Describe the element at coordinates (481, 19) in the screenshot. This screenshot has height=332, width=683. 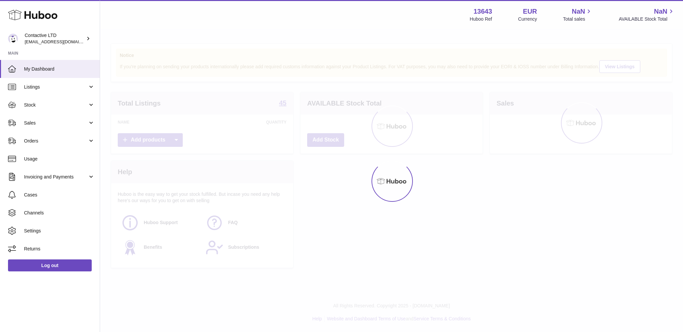
I see `div: Huboo Ref` at that location.